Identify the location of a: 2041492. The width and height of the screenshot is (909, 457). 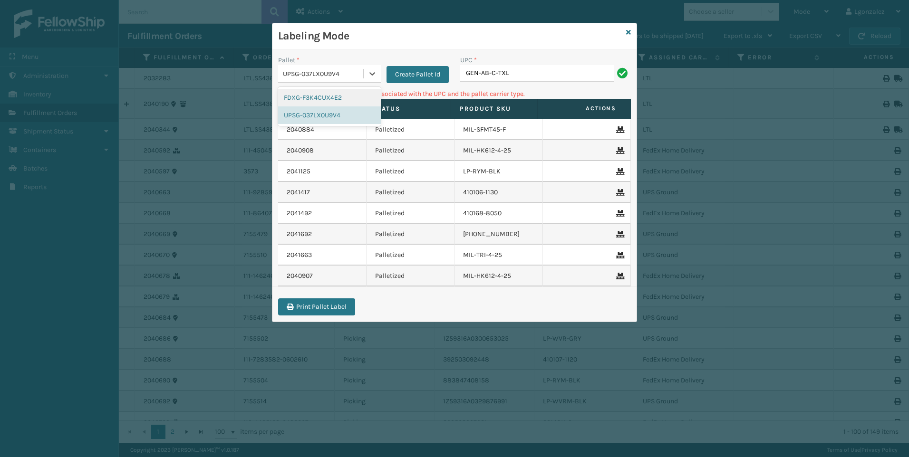
(299, 213).